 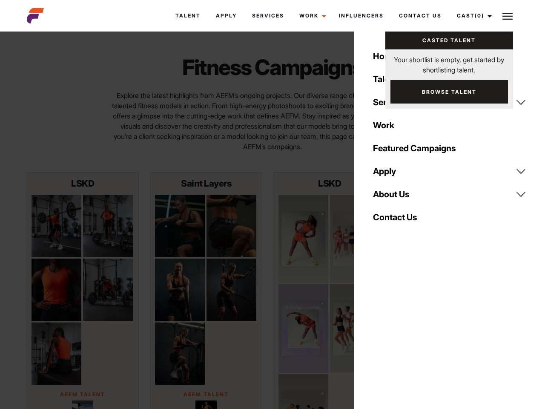 What do you see at coordinates (450, 194) in the screenshot?
I see `a: About Us` at bounding box center [450, 194].